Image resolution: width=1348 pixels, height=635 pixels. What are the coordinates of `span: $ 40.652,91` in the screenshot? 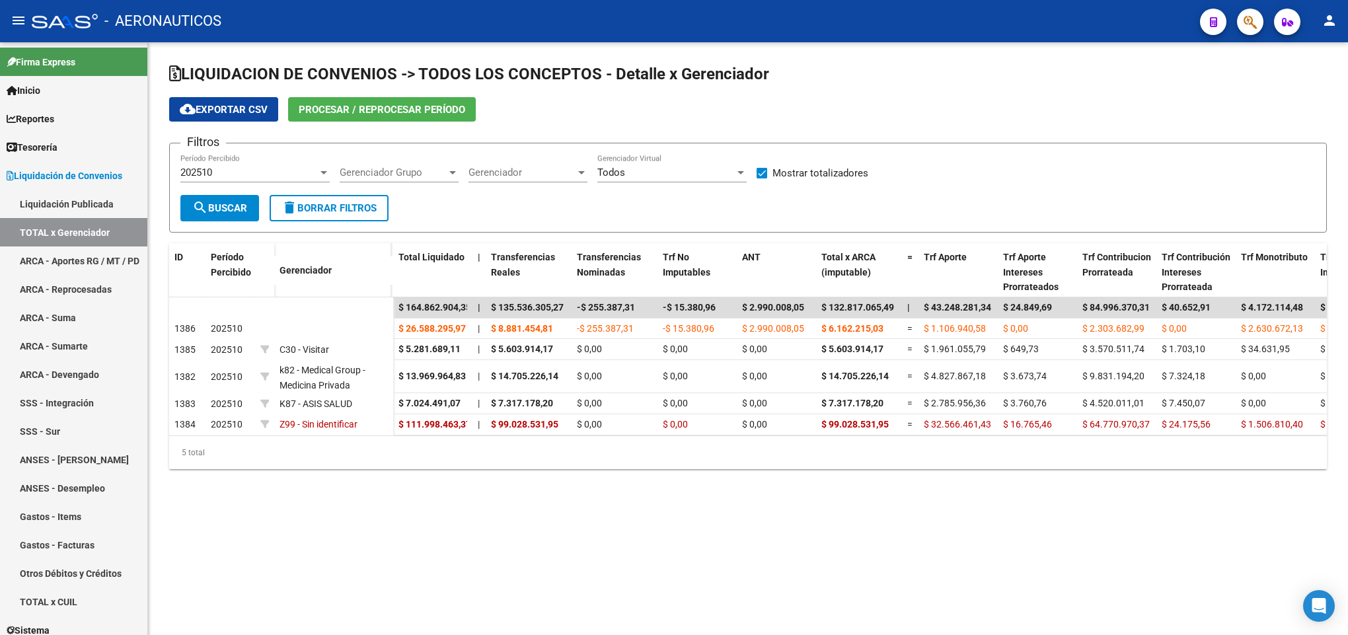 It's located at (1186, 307).